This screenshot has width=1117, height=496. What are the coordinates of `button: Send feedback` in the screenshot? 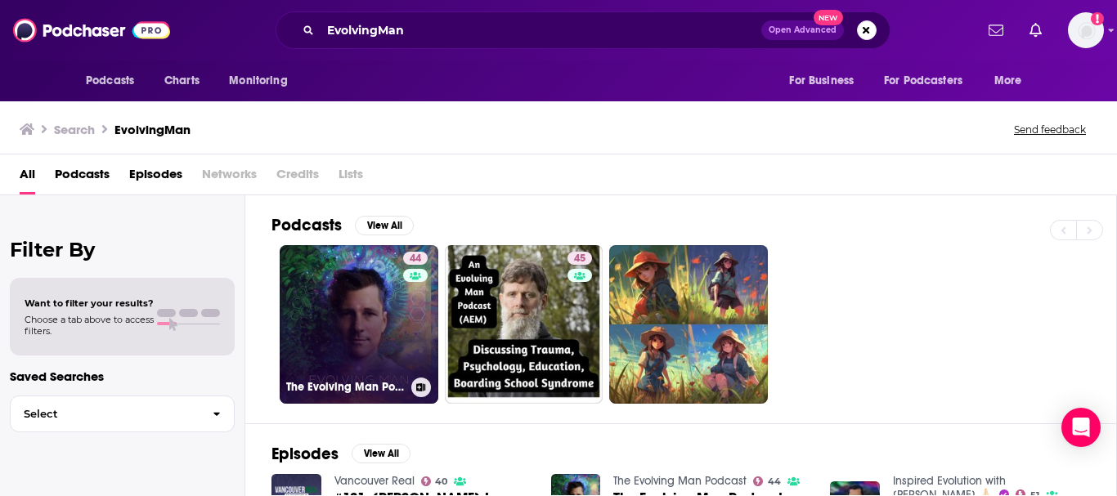 It's located at (1050, 129).